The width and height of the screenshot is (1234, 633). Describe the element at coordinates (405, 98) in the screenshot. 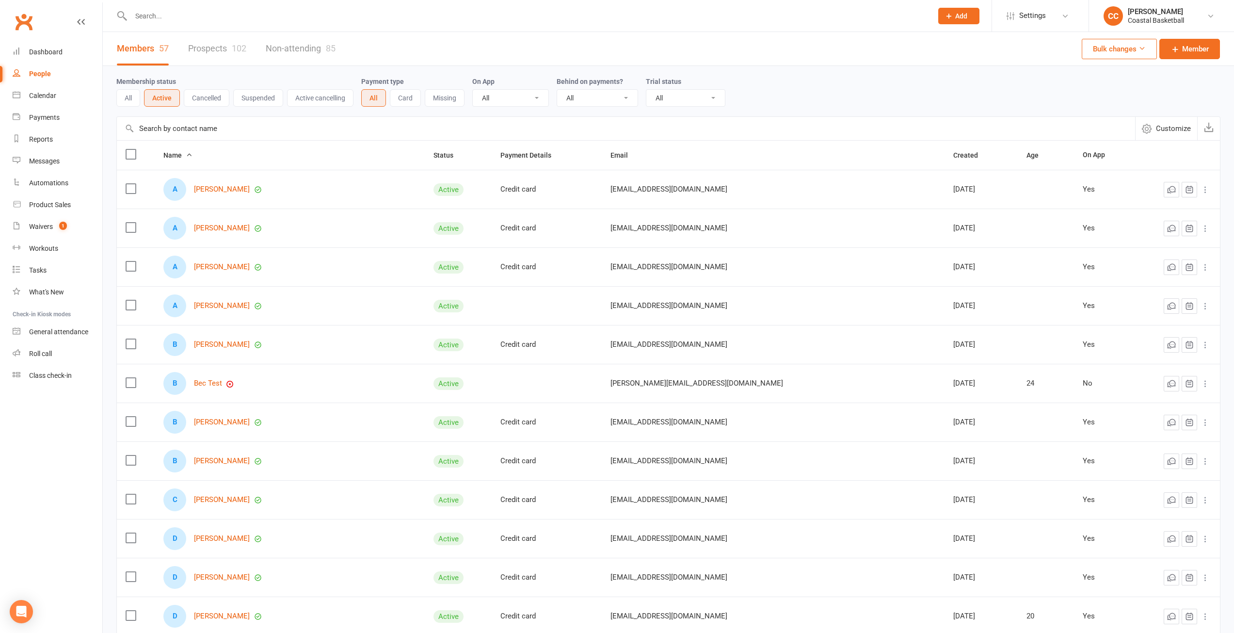

I see `button: Card` at that location.